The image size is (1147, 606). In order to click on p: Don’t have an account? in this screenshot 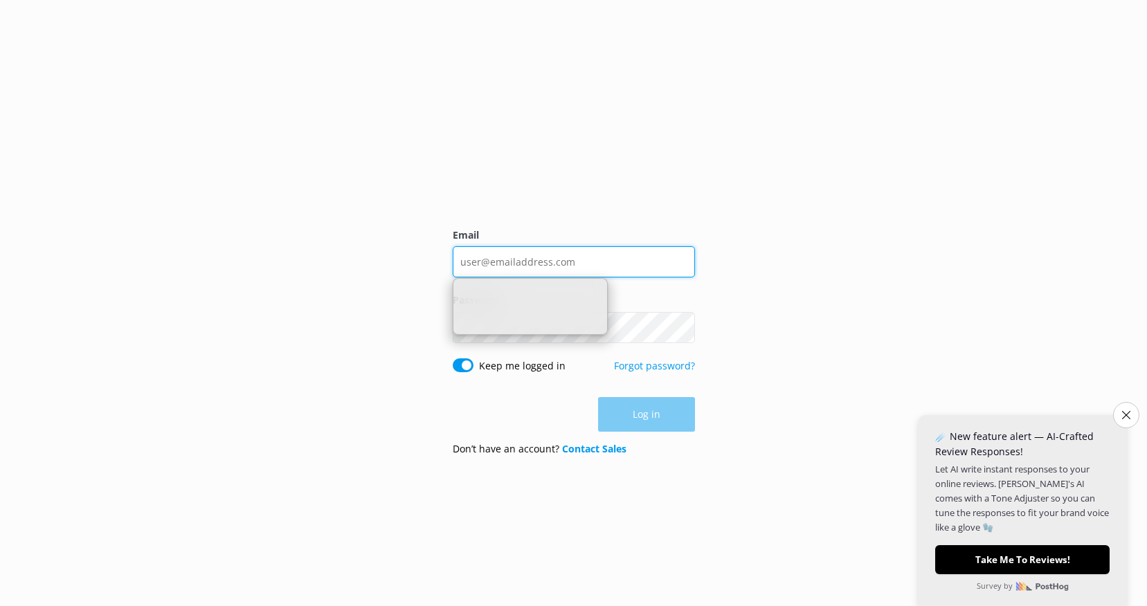, I will do `click(539, 449)`.